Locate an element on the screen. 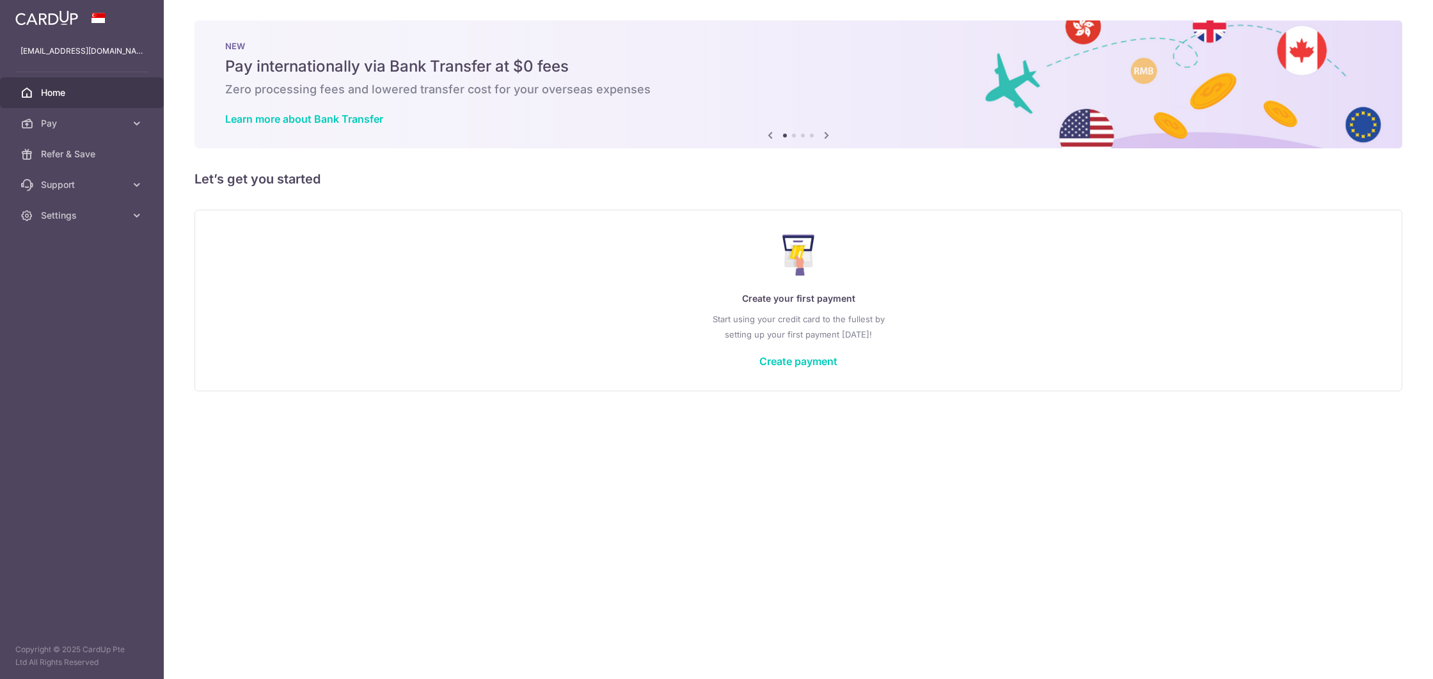 This screenshot has width=1433, height=679. img: Make Payment is located at coordinates (798, 255).